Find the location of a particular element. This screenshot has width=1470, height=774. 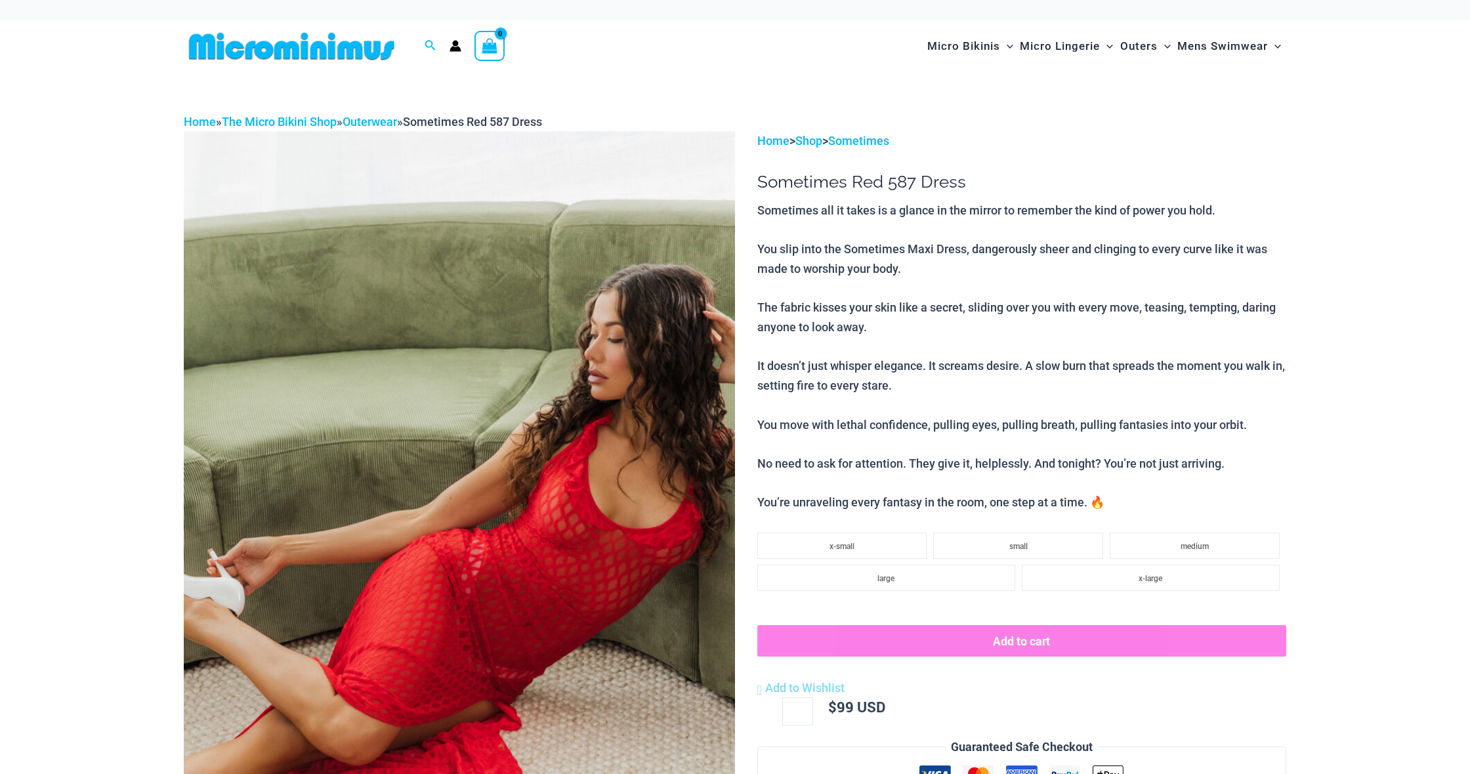

p: Sometimes all it takes is a glance in the mirror to remember the kind of power you hold. You slip... is located at coordinates (1022, 356).